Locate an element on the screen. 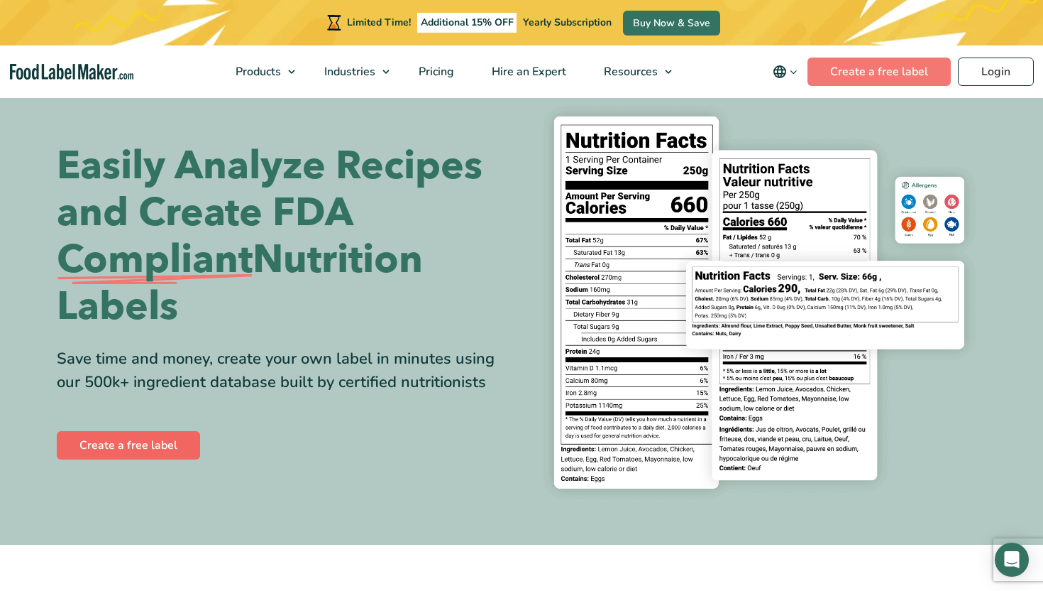 The height and width of the screenshot is (591, 1043). a: Hire an Expert is located at coordinates (527, 72).